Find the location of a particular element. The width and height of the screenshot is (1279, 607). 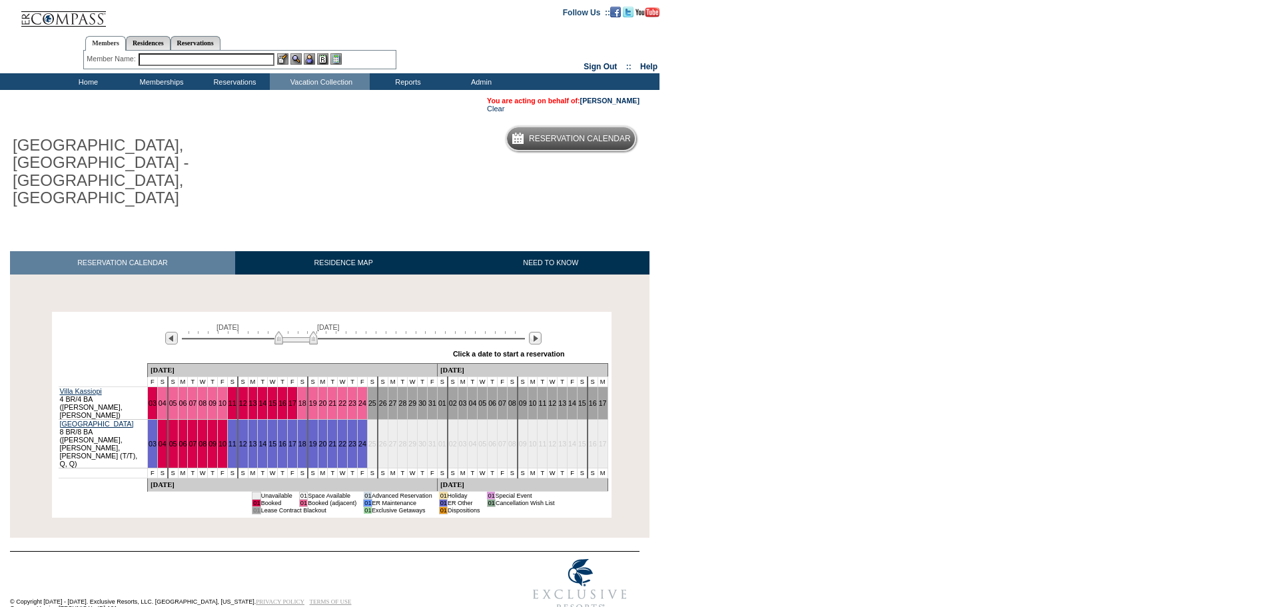

a: 18 is located at coordinates (303, 403).